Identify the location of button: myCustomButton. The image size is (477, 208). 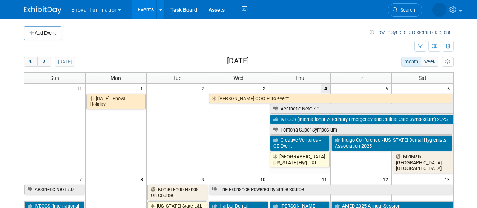
(447, 62).